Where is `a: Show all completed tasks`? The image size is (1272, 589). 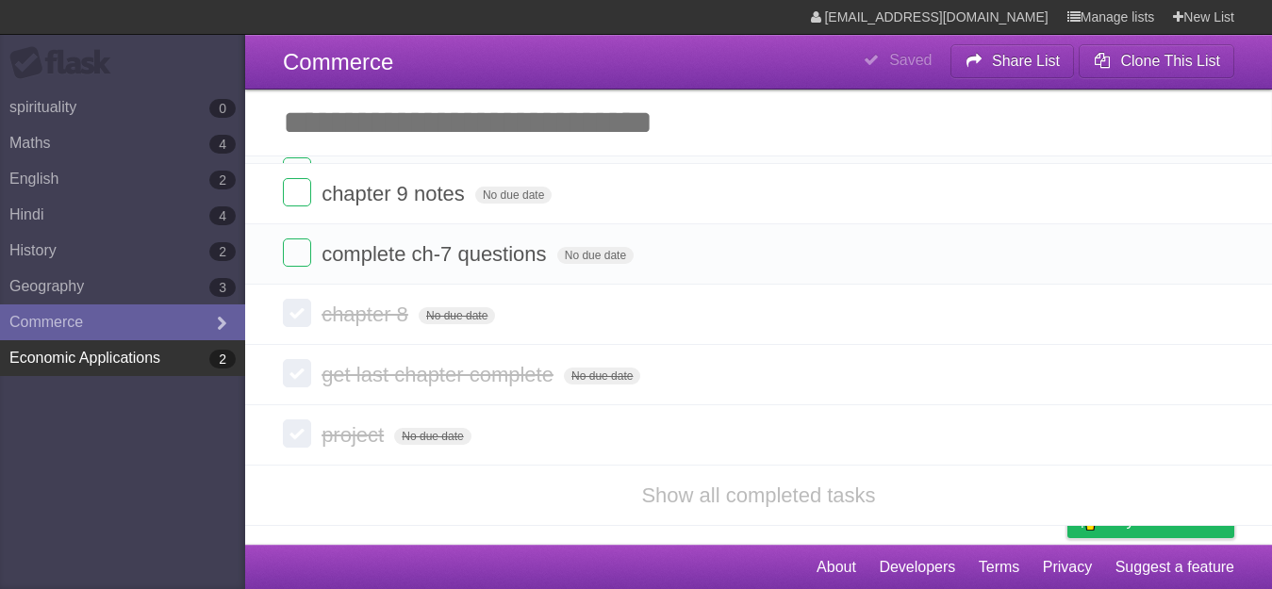
a: Show all completed tasks is located at coordinates (758, 495).